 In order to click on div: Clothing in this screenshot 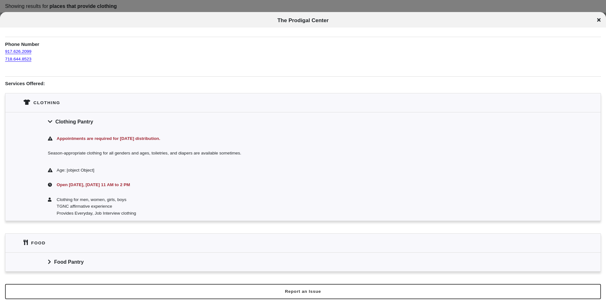, I will do `click(47, 103)`.